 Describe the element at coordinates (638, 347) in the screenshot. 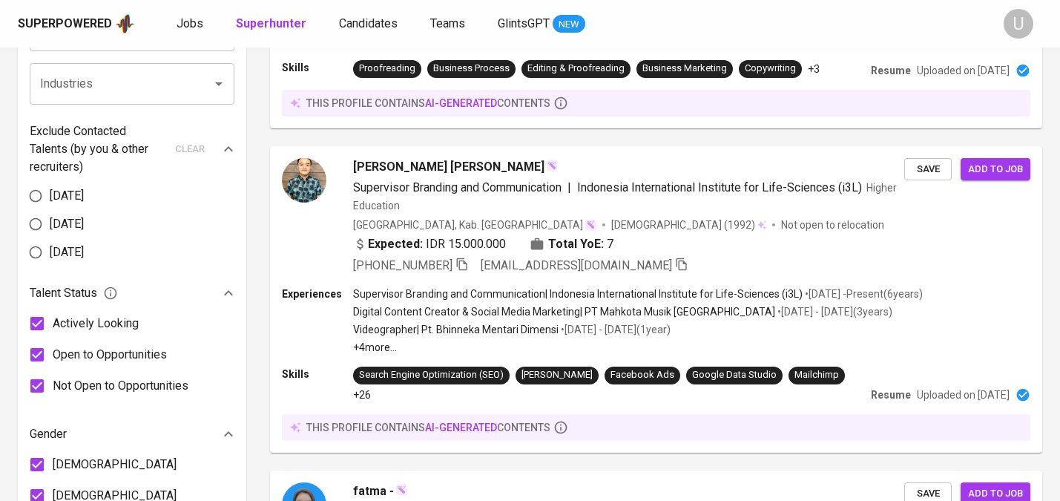

I see `p: +4 more ...` at that location.